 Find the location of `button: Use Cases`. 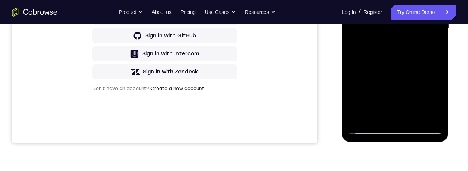

button: Use Cases is located at coordinates (220, 12).